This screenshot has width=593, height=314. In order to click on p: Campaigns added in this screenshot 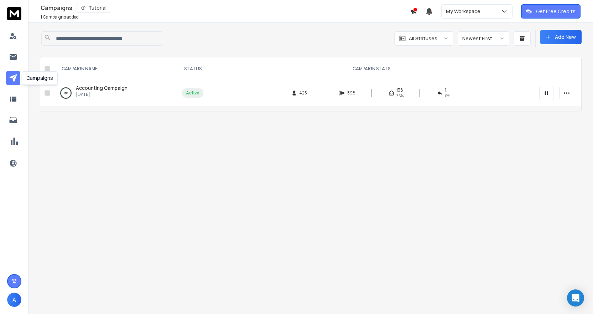, I will do `click(59, 17)`.